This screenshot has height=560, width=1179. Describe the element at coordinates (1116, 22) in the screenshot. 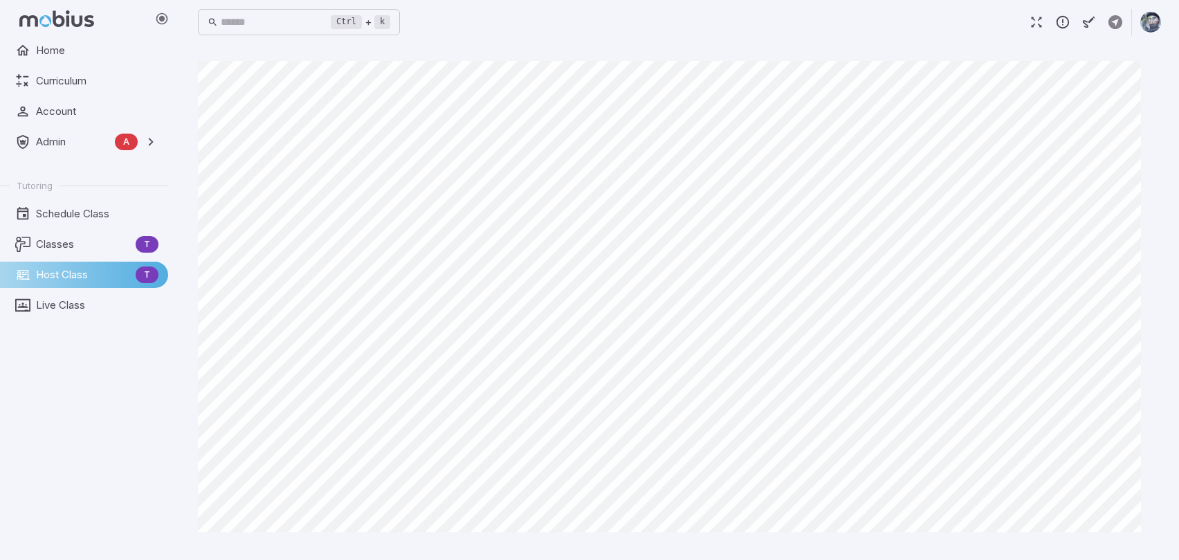

I see `button: Create Activity` at that location.